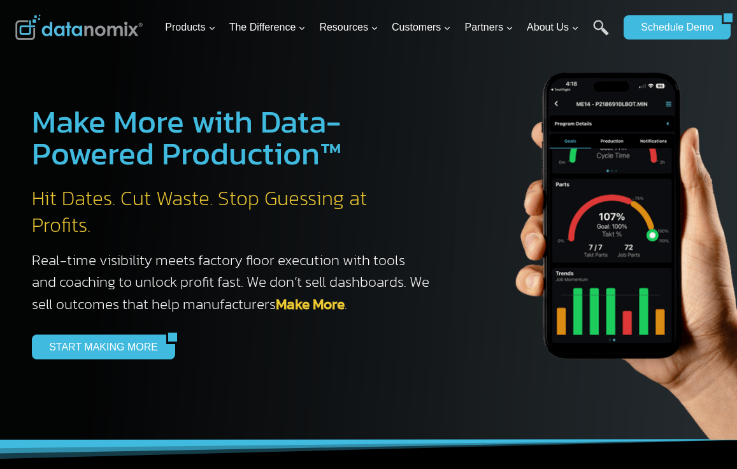  What do you see at coordinates (489, 27) in the screenshot?
I see `span: Partners` at bounding box center [489, 27].